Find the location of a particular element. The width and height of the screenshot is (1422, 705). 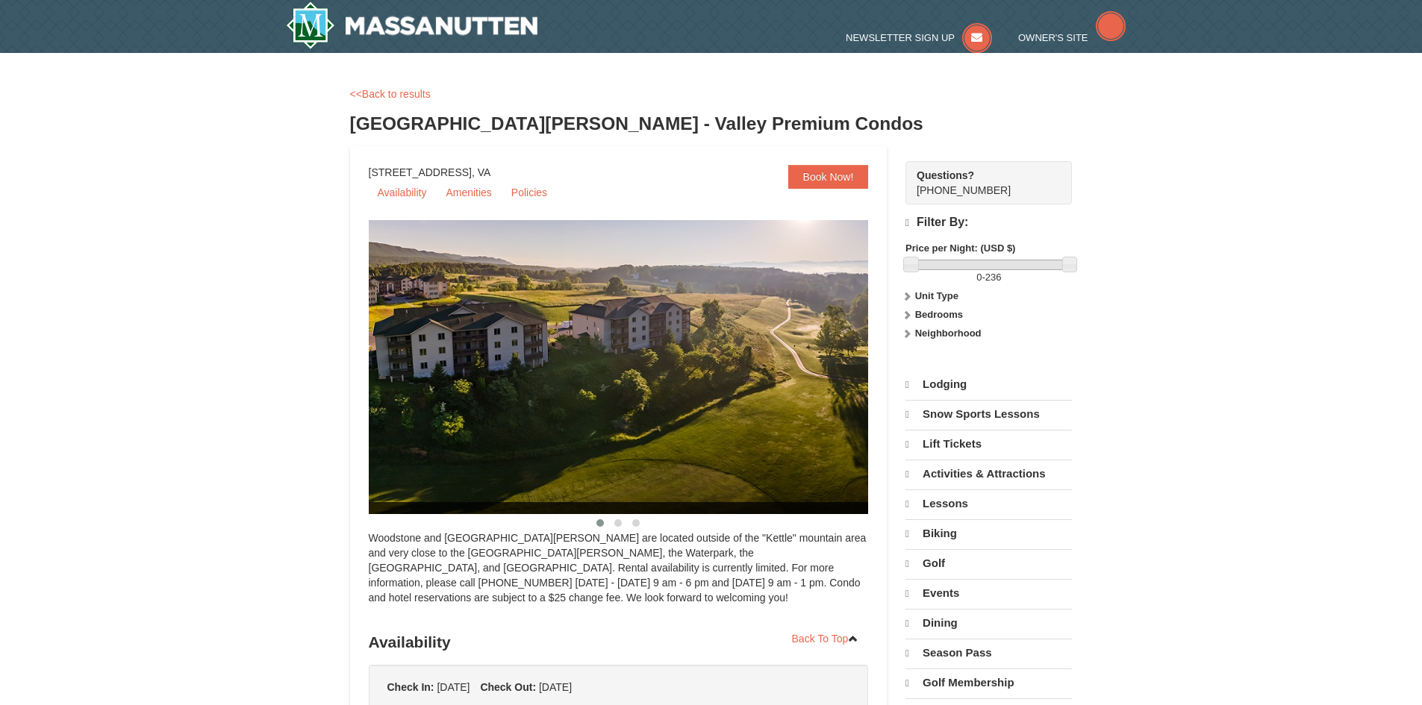

a: Activities & Attractions is located at coordinates (988, 474).